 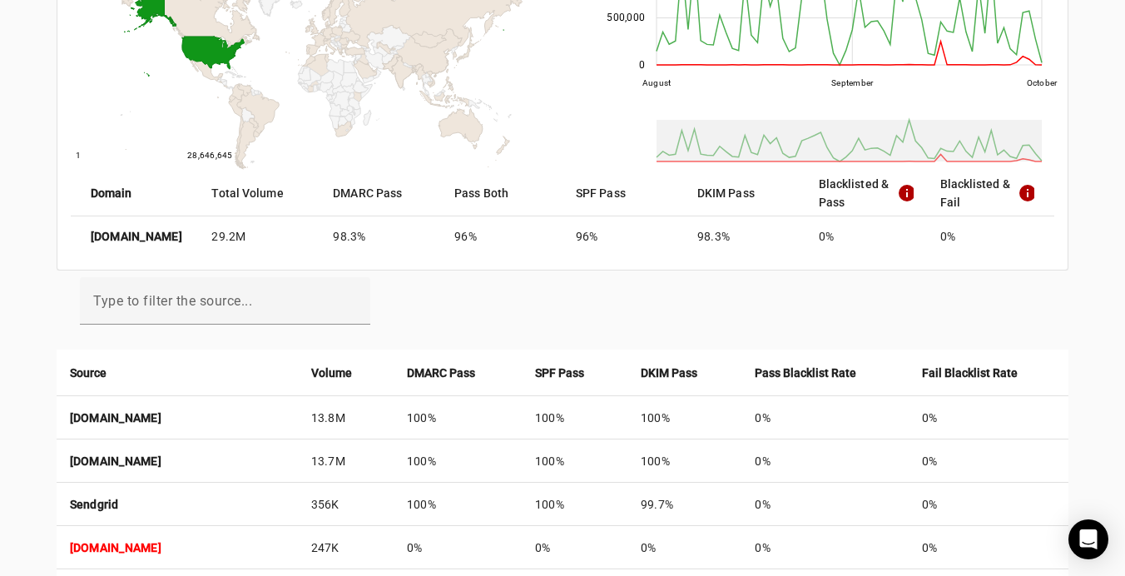 What do you see at coordinates (177, 373) in the screenshot?
I see `div: Source` at bounding box center [177, 373].